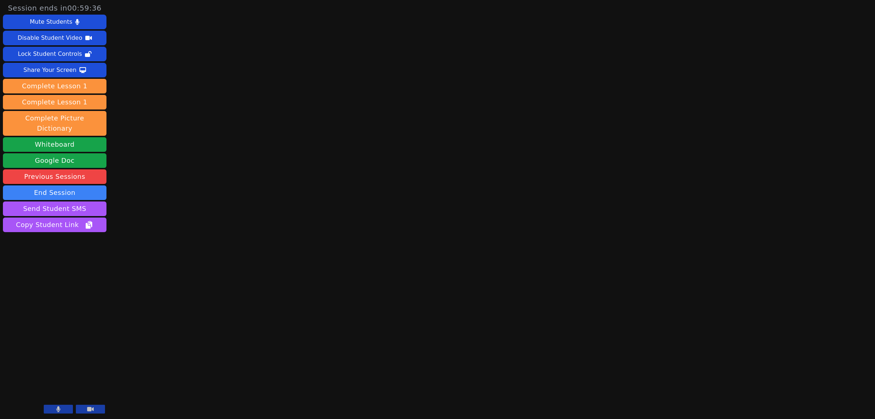 The height and width of the screenshot is (419, 875). I want to click on div: Mute Students, so click(51, 22).